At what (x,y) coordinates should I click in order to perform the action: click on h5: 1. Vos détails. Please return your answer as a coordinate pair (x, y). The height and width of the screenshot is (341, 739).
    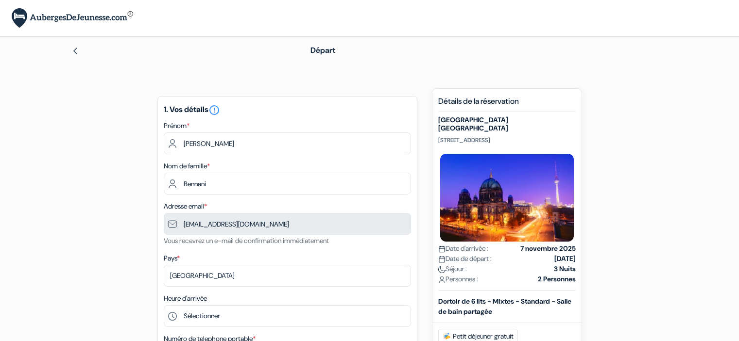
    Looking at the image, I should click on (287, 110).